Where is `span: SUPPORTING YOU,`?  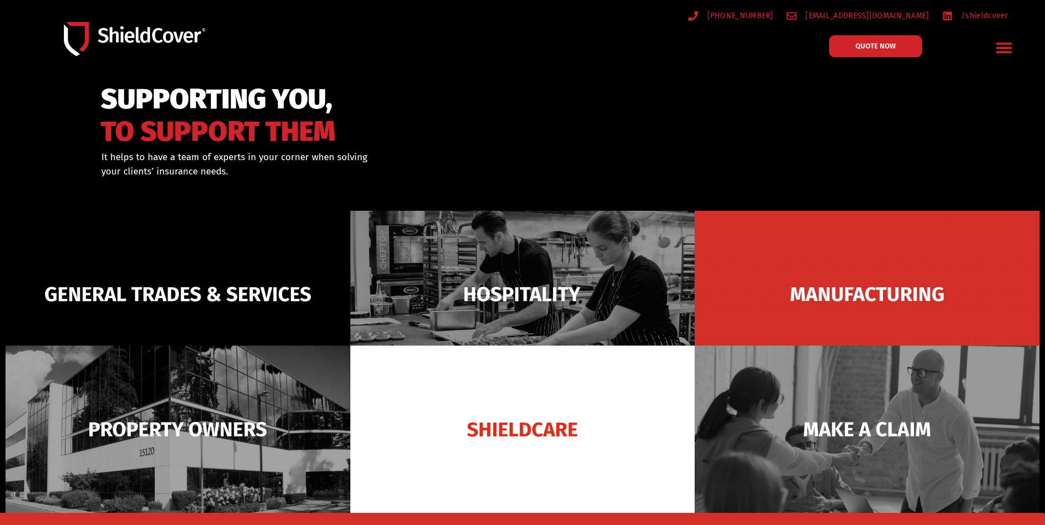 span: SUPPORTING YOU, is located at coordinates (218, 99).